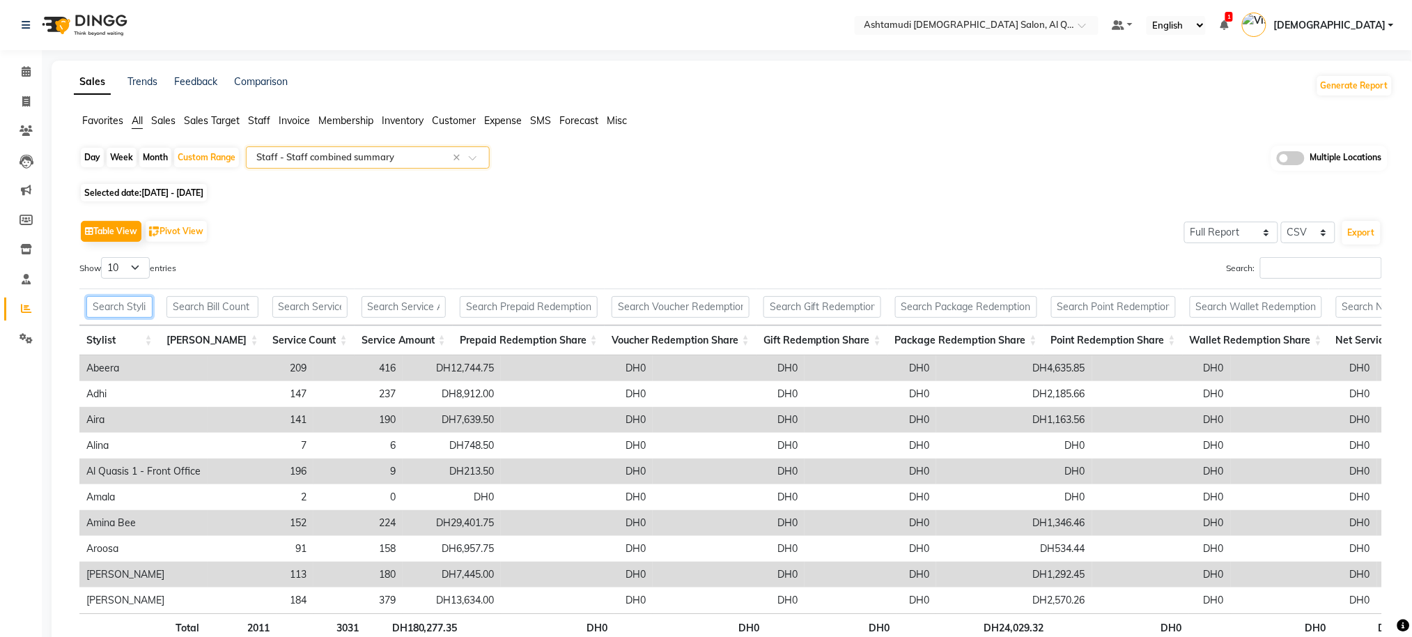  What do you see at coordinates (212, 340) in the screenshot?
I see `th: Bill Count: activate to sort column ascending` at bounding box center [212, 340].